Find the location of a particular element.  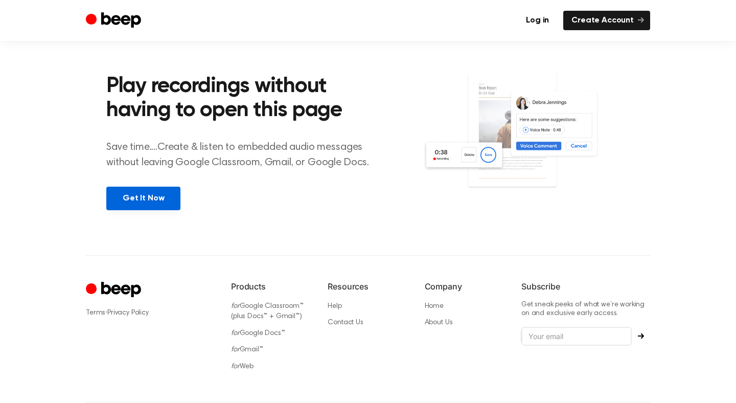

a: Privacy Policy is located at coordinates (128, 313).